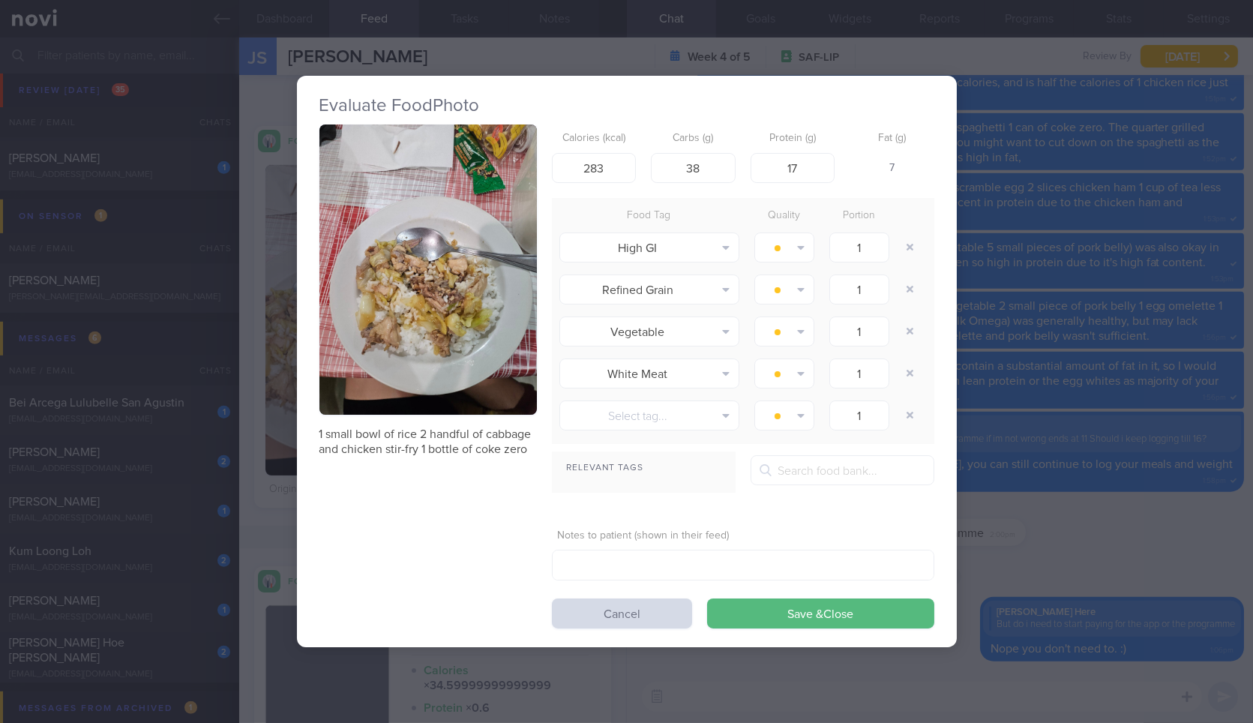 The height and width of the screenshot is (723, 1253). I want to click on button: Save &Close, so click(820, 613).